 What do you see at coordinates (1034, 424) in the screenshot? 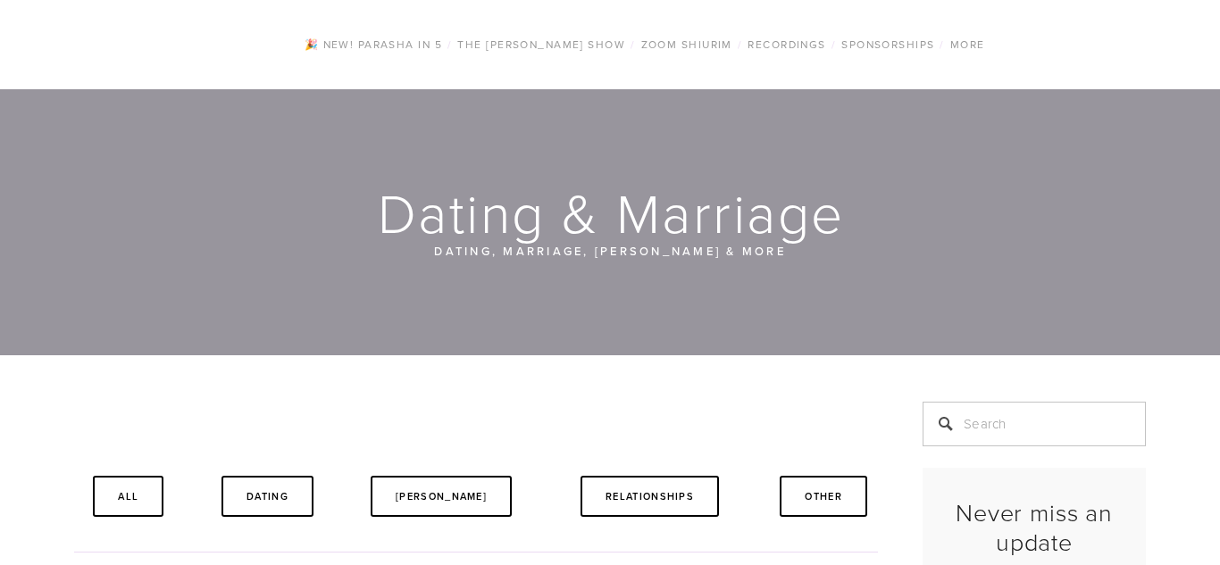
I see `input: Search` at bounding box center [1034, 424].